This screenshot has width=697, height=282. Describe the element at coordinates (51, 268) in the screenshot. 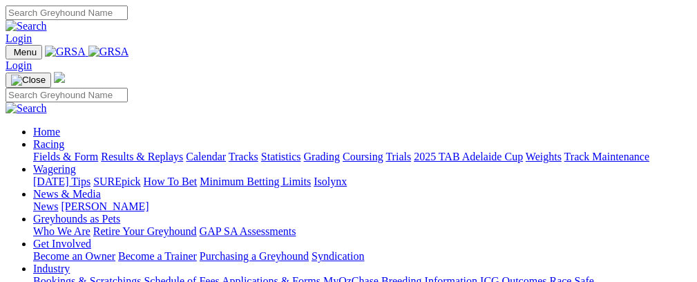

I see `a: Industry` at that location.